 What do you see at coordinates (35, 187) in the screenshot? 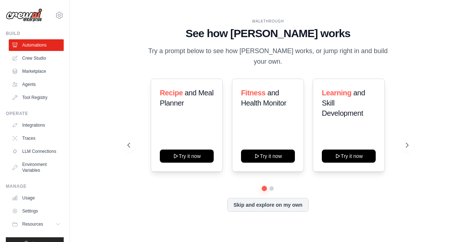
I see `div: Manage` at bounding box center [35, 187].